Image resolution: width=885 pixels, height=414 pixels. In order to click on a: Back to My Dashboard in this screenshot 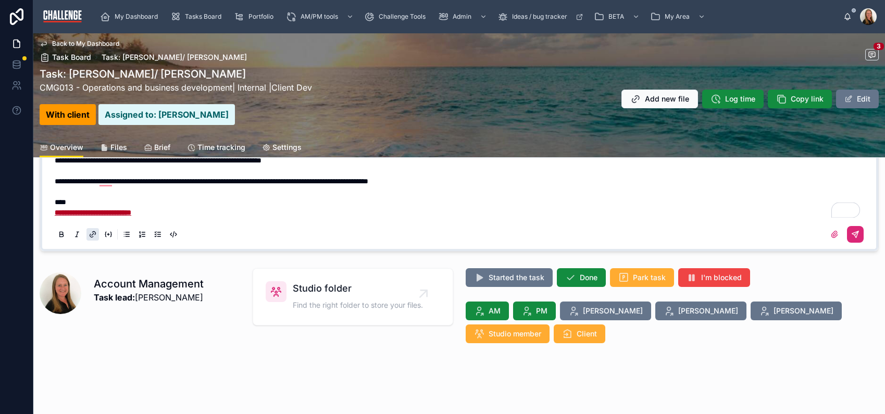, I will do `click(79, 44)`.